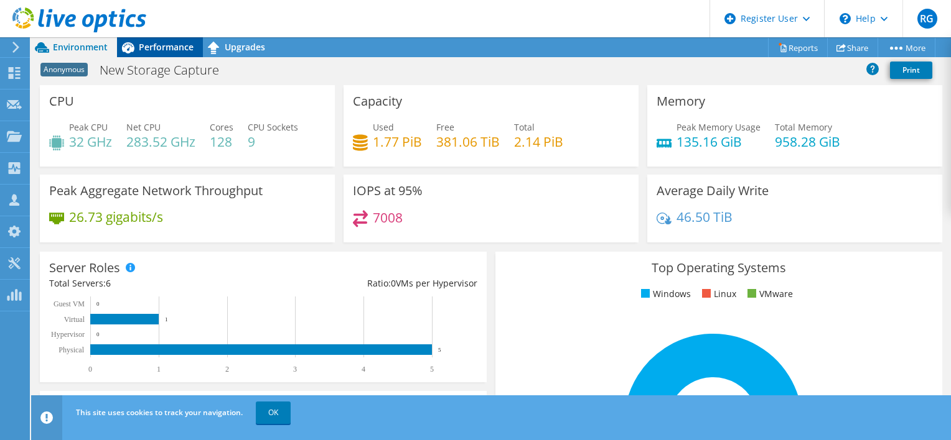 Image resolution: width=951 pixels, height=440 pixels. I want to click on h3: Server Roles, so click(85, 268).